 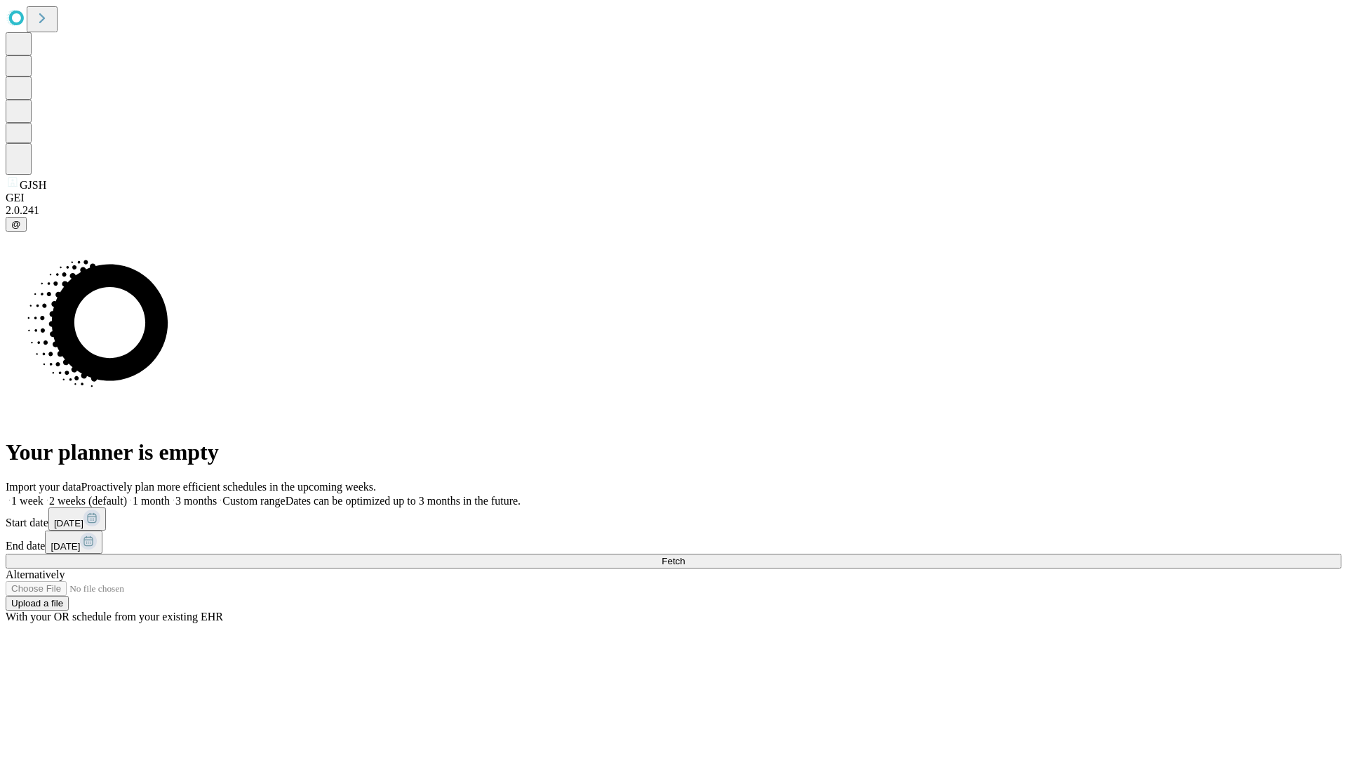 What do you see at coordinates (229, 486) in the screenshot?
I see `span: Proactively plan more efficient schedules in the upcoming weeks.` at bounding box center [229, 486].